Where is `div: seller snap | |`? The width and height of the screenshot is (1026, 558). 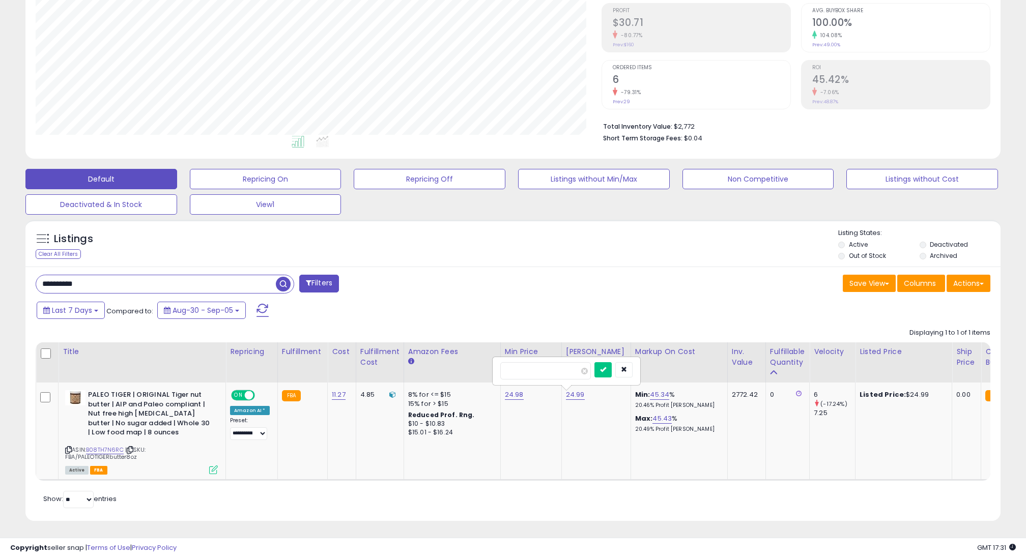 div: seller snap | | is located at coordinates (93, 548).